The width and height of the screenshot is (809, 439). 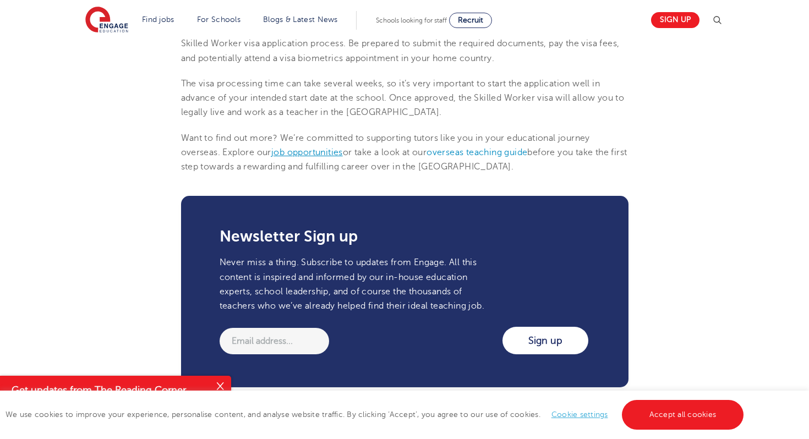 I want to click on a: Recruit, so click(x=471, y=20).